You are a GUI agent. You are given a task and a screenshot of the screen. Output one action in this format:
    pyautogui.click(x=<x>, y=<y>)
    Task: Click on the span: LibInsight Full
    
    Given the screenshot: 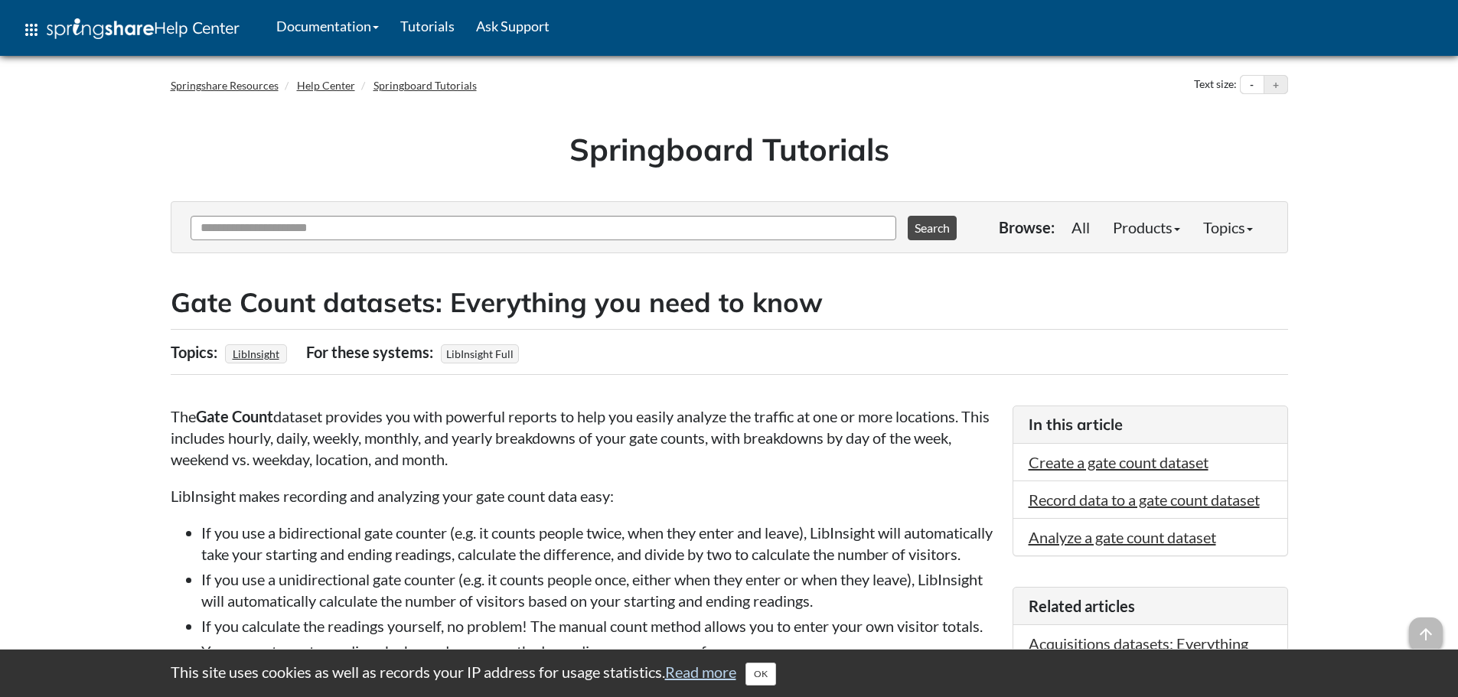 What is the action you would take?
    pyautogui.click(x=480, y=354)
    